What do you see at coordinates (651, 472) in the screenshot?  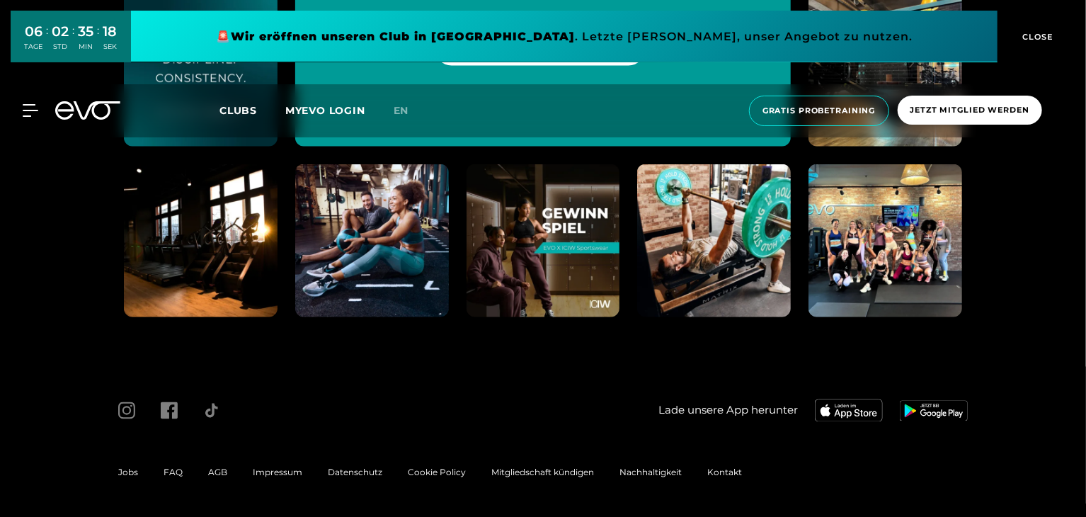 I see `a: Nachhaltigkeit` at bounding box center [651, 472].